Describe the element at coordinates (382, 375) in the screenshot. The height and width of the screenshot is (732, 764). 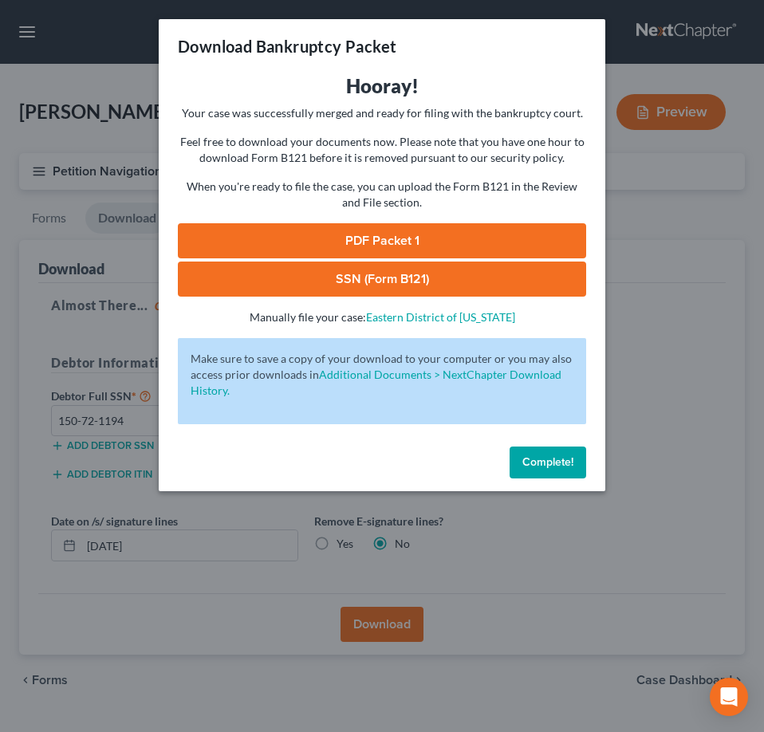
I see `p: Make sure to save a copy of your download to your computer or you may also access prior downloads in` at that location.